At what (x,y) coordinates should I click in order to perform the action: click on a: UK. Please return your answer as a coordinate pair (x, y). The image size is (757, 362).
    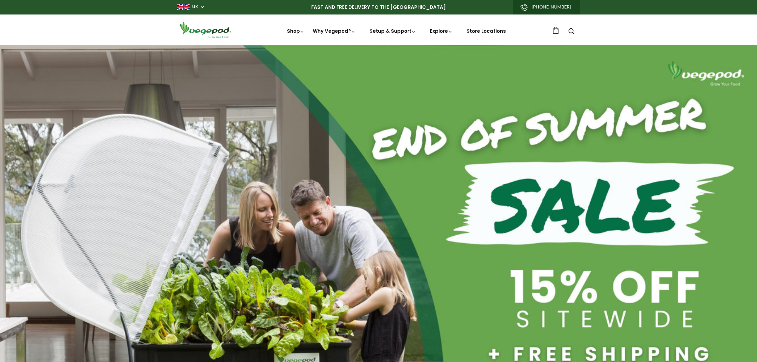
    Looking at the image, I should click on (195, 7).